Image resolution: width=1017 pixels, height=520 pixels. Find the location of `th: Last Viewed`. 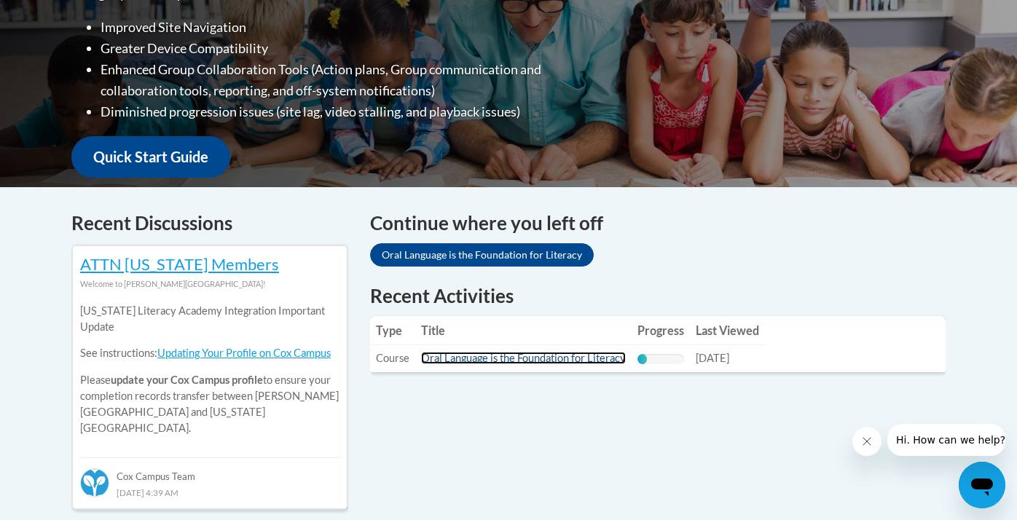

th: Last Viewed is located at coordinates (727, 331).